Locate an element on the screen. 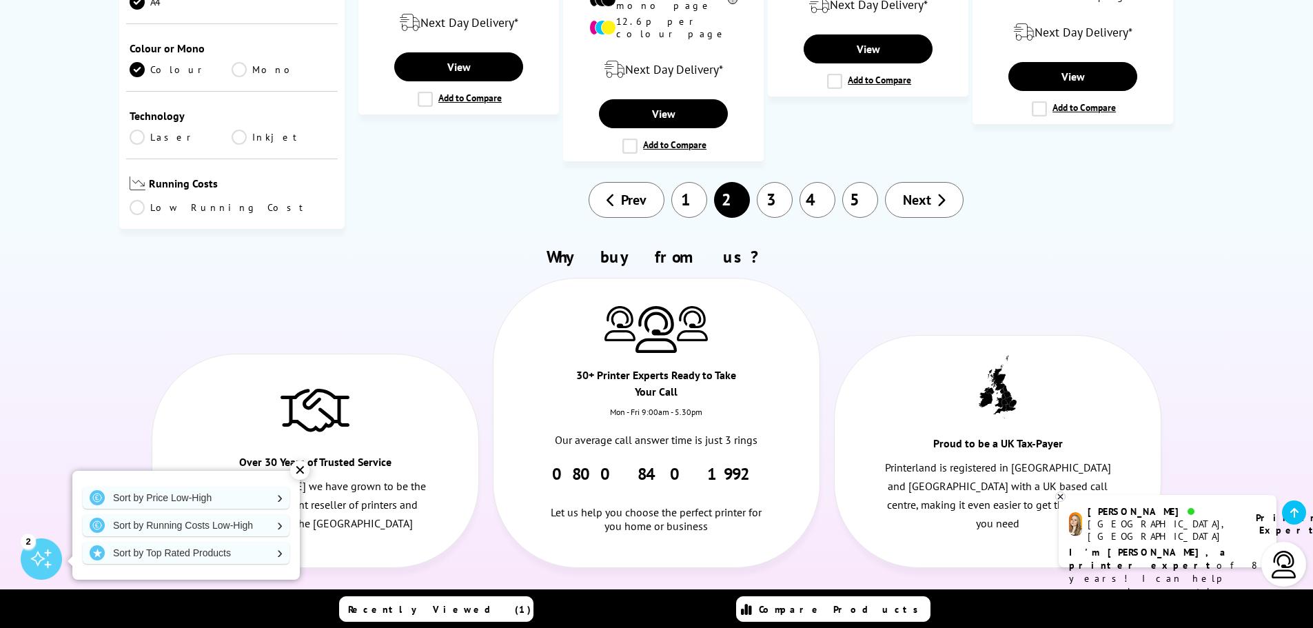  a: Prev is located at coordinates (626, 200).